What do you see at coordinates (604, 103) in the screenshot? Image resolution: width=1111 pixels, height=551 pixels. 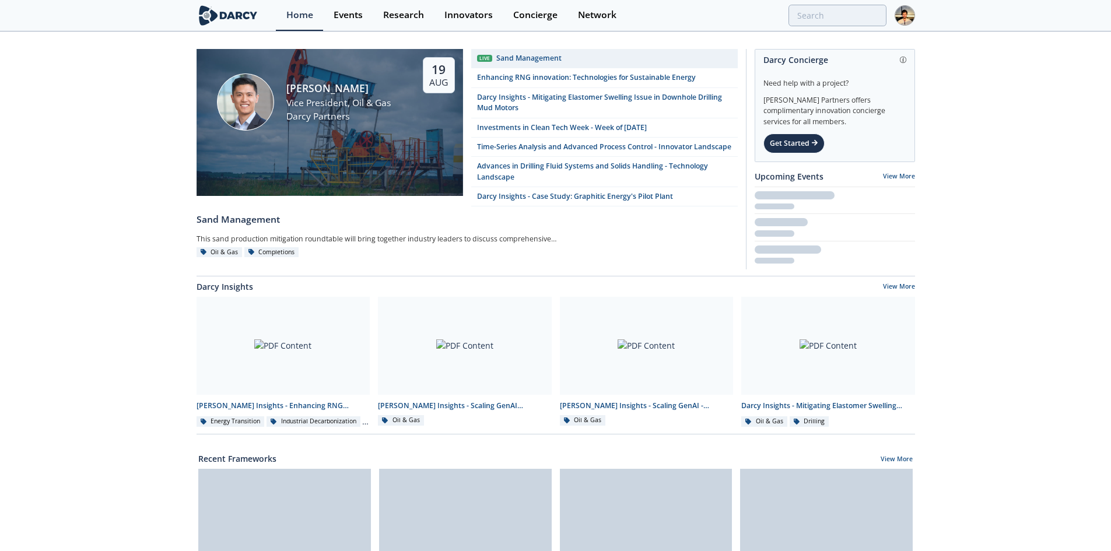 I see `a: Darcy Insights - Mitigating Elastomer Swelling Issue in Downhole Drilling Mud Motors` at bounding box center [604, 103].